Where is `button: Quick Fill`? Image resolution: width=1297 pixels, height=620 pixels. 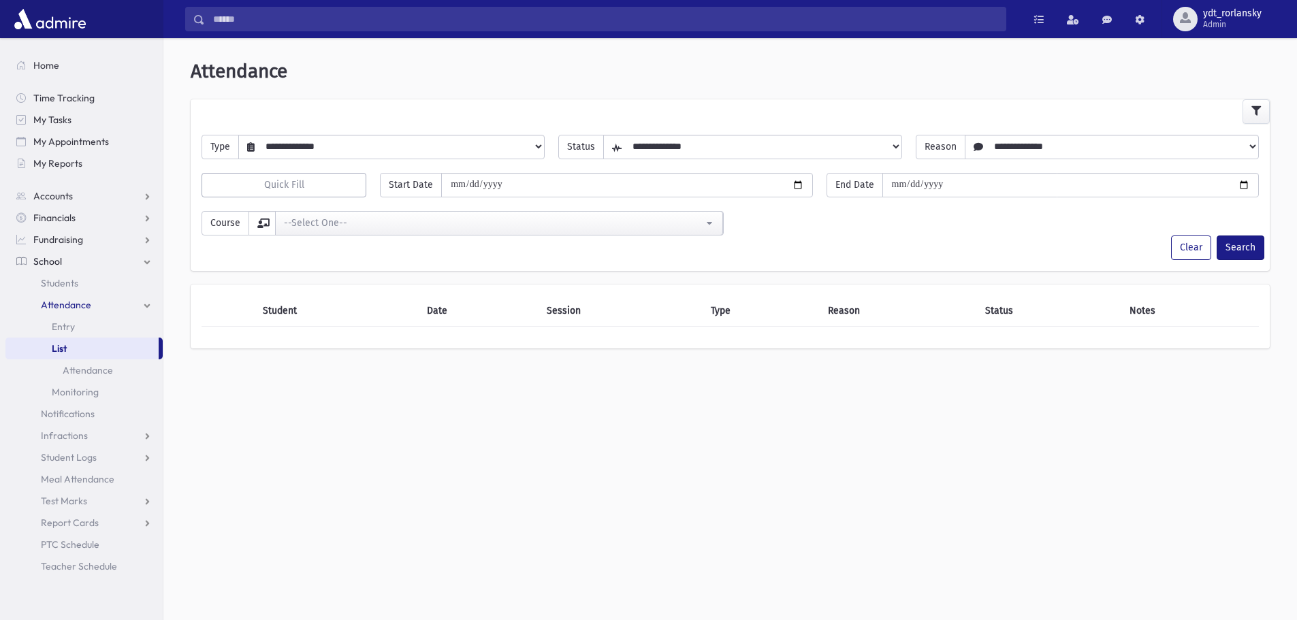
button: Quick Fill is located at coordinates (284, 185).